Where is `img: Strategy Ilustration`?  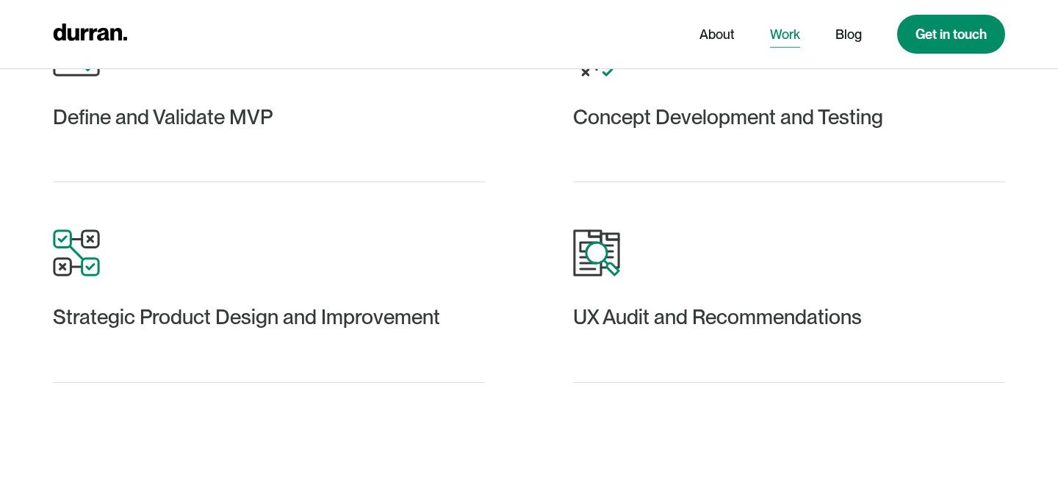 img: Strategy Ilustration is located at coordinates (76, 253).